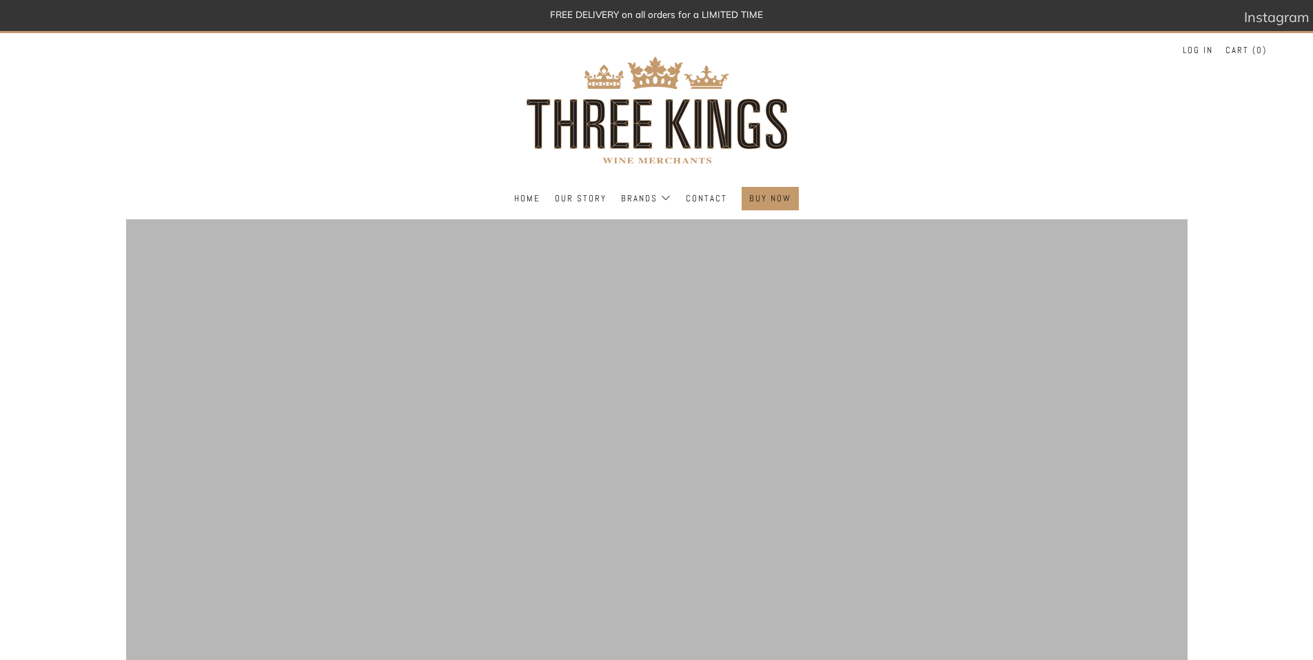 Image resolution: width=1313 pixels, height=660 pixels. Describe the element at coordinates (657, 110) in the screenshot. I see `img: three kings wine merchants` at that location.